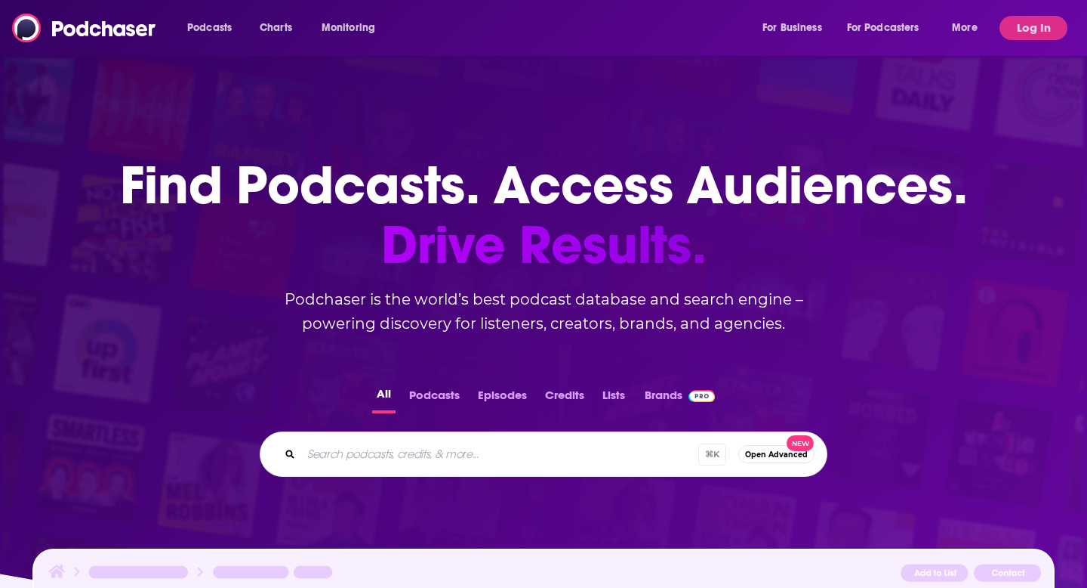 The width and height of the screenshot is (1087, 588). Describe the element at coordinates (544, 575) in the screenshot. I see `img: Podcast Insights Header` at that location.